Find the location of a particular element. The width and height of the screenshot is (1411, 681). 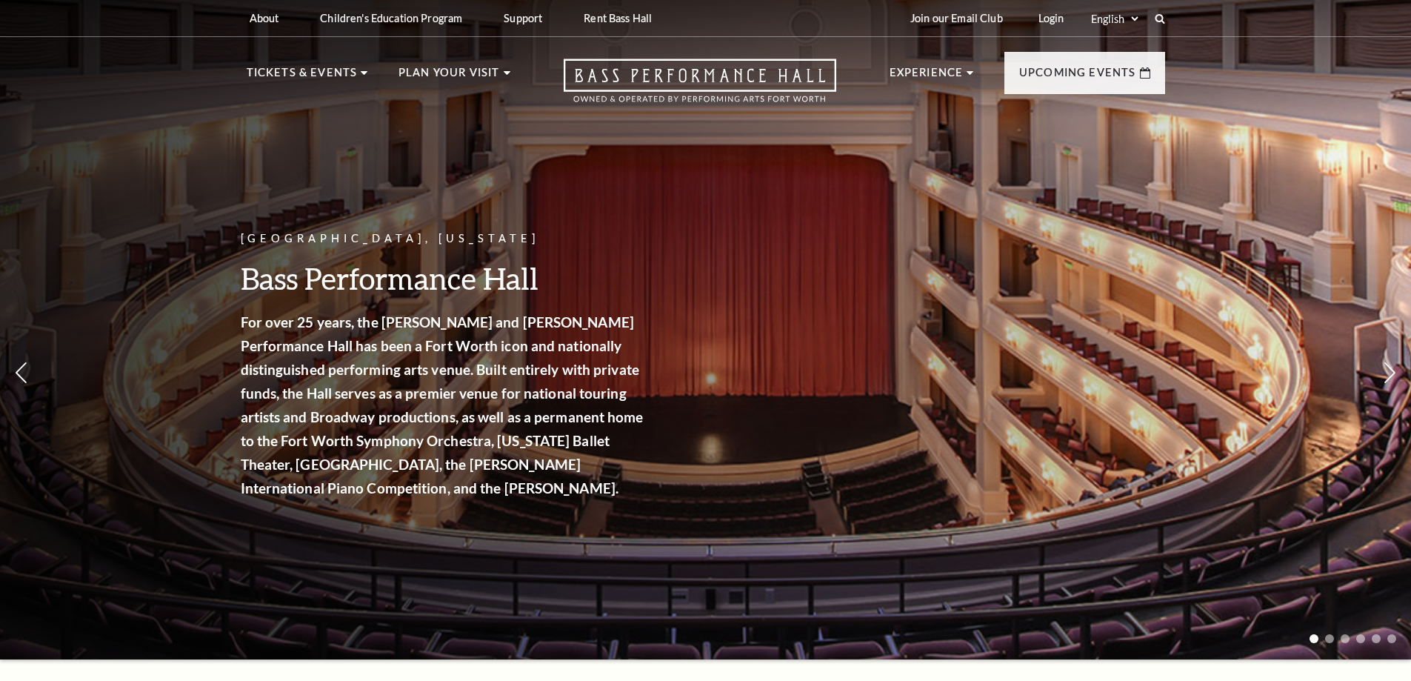

p: Rent Bass Hall is located at coordinates (618, 18).